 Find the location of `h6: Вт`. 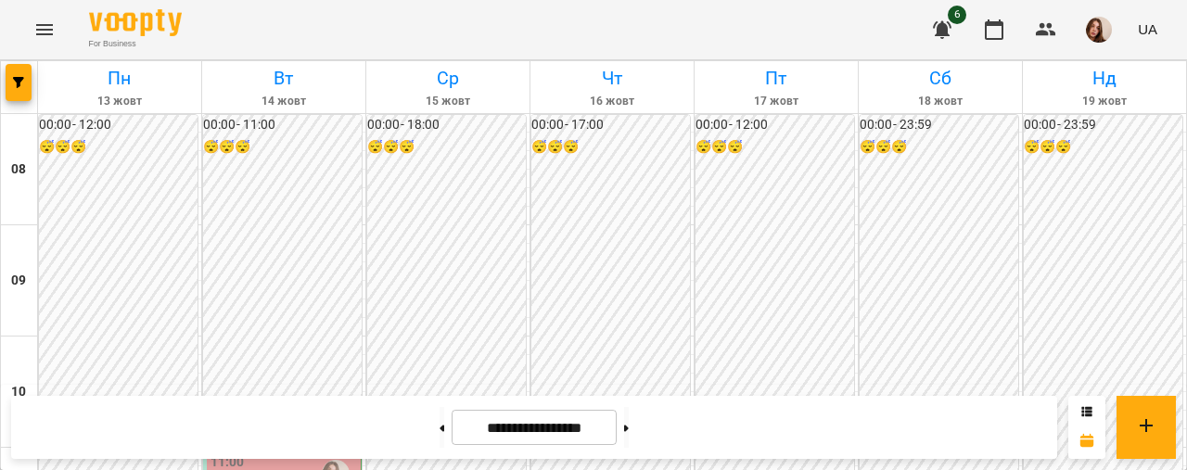

h6: Вт is located at coordinates (284, 78).